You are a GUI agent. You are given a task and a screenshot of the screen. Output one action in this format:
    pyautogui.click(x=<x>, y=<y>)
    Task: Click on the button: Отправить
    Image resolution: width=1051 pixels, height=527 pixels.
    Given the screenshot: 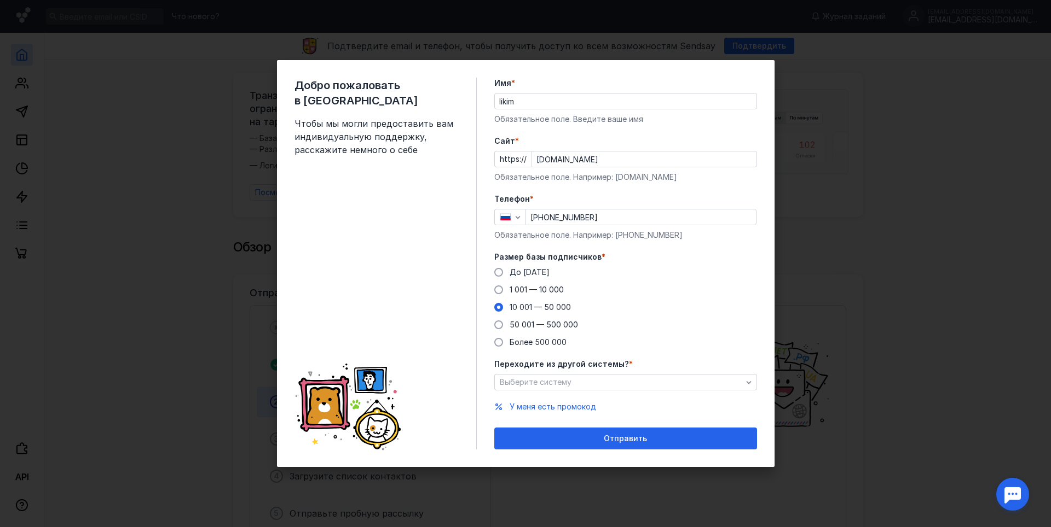 What is the action you would take?
    pyautogui.click(x=625, y=439)
    